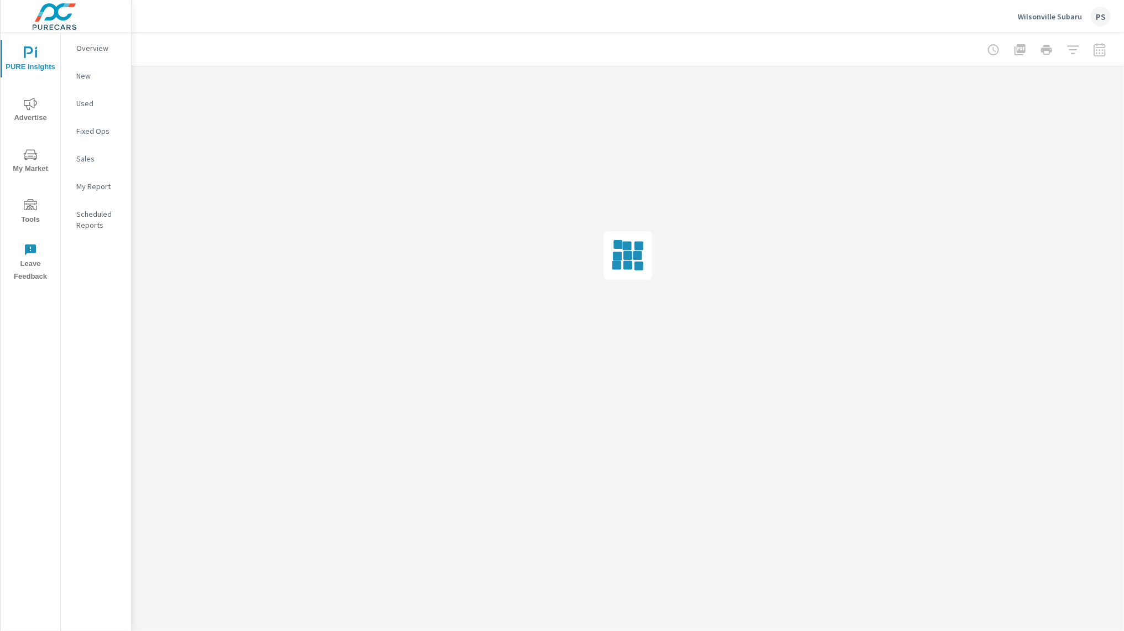  Describe the element at coordinates (1101, 17) in the screenshot. I see `div: PS` at that location.